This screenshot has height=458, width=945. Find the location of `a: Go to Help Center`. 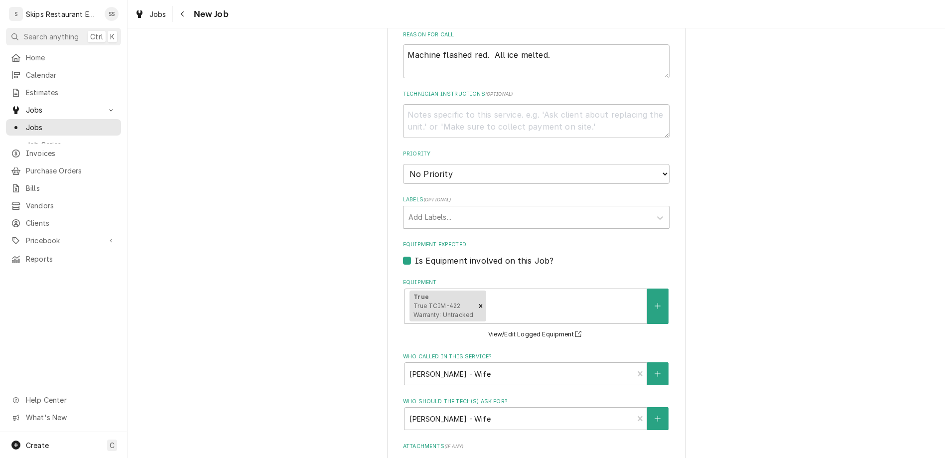

a: Go to Help Center is located at coordinates (63, 400).